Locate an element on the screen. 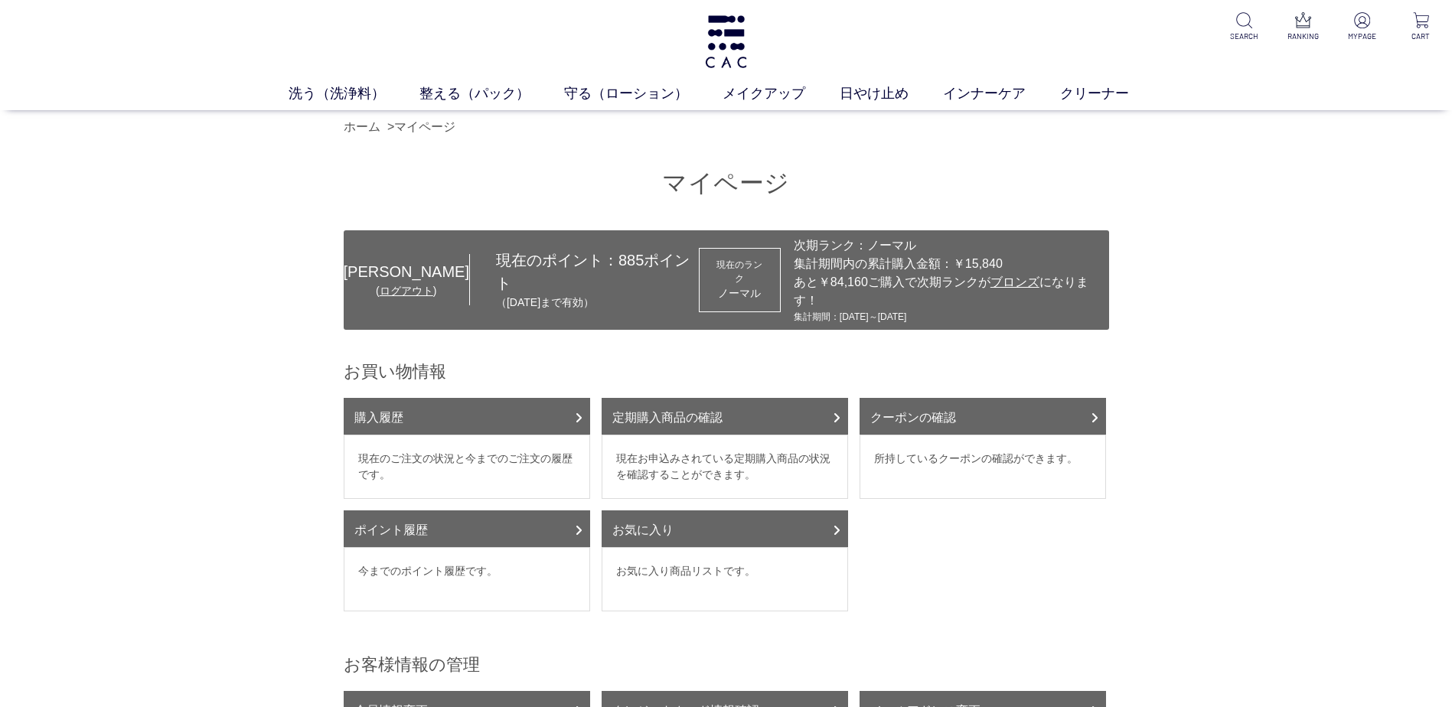 The image size is (1452, 707). a: 購入履歴 is located at coordinates (467, 416).